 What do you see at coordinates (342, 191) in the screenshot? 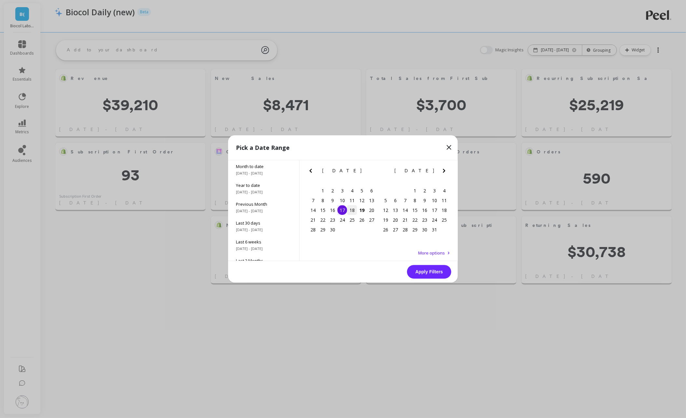
I see `div: Choose Wednesday, September 3rd, 2025` at bounding box center [342, 191].